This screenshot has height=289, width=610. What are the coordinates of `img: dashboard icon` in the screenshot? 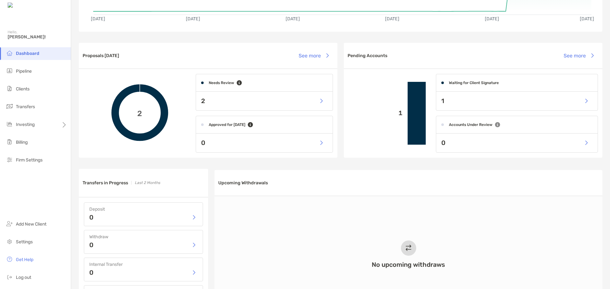 It's located at (10, 53).